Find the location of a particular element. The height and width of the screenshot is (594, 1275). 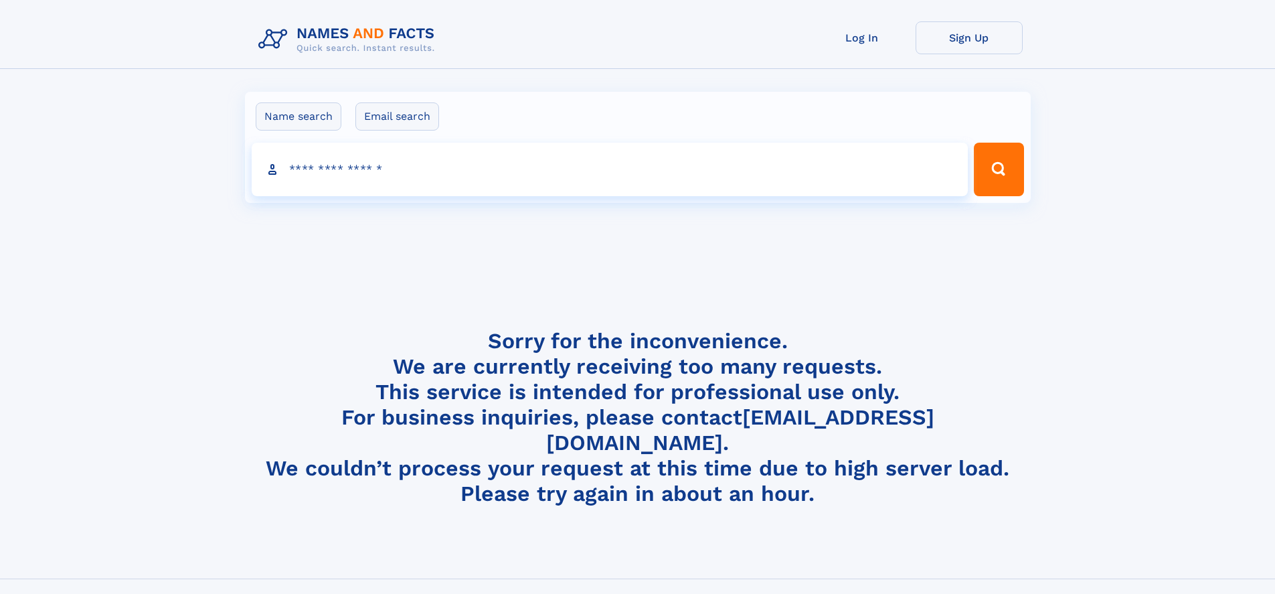

a: Log In is located at coordinates (862, 37).